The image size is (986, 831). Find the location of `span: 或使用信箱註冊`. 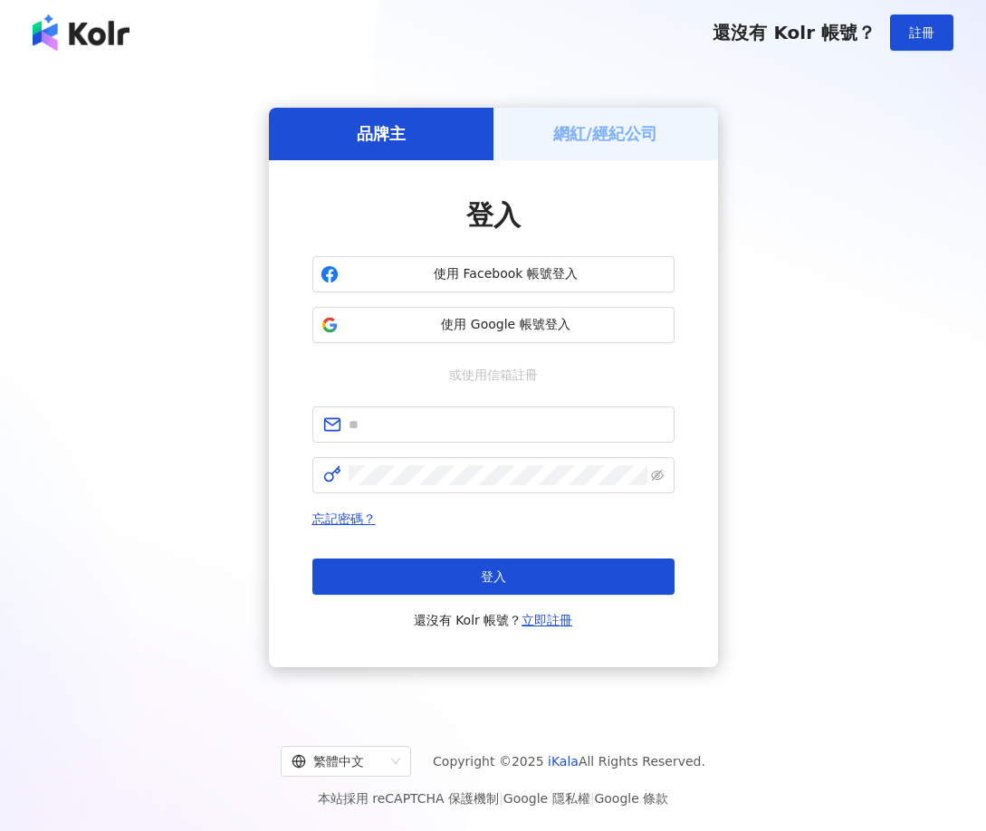

span: 或使用信箱註冊 is located at coordinates (494, 375).